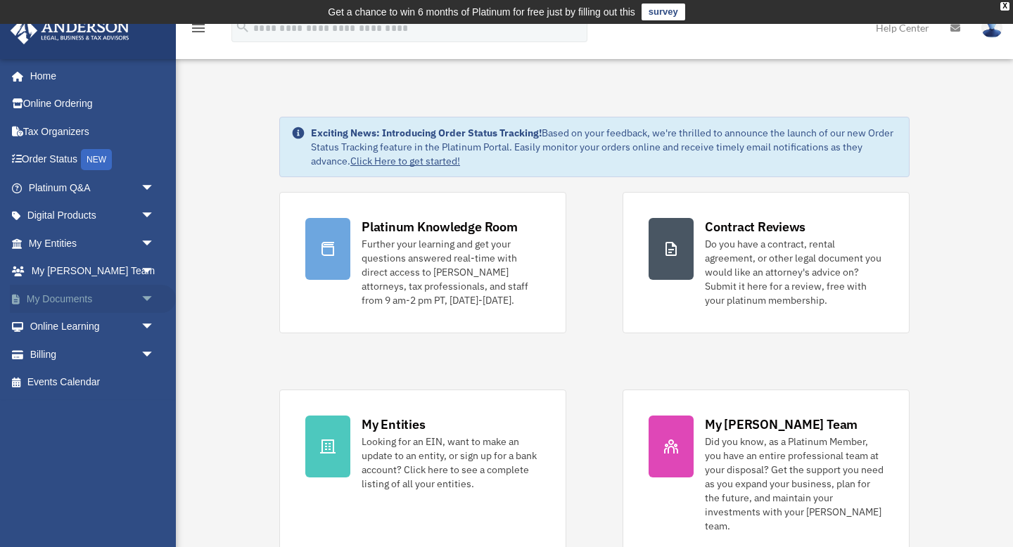 This screenshot has height=547, width=1013. I want to click on a: Order StatusNEW, so click(93, 160).